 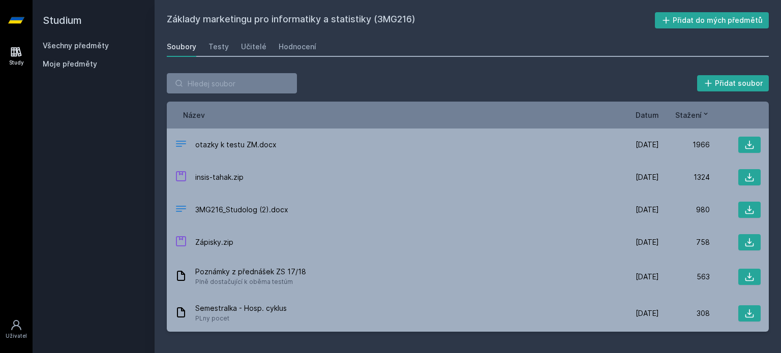 I want to click on a: Učitelé, so click(x=254, y=47).